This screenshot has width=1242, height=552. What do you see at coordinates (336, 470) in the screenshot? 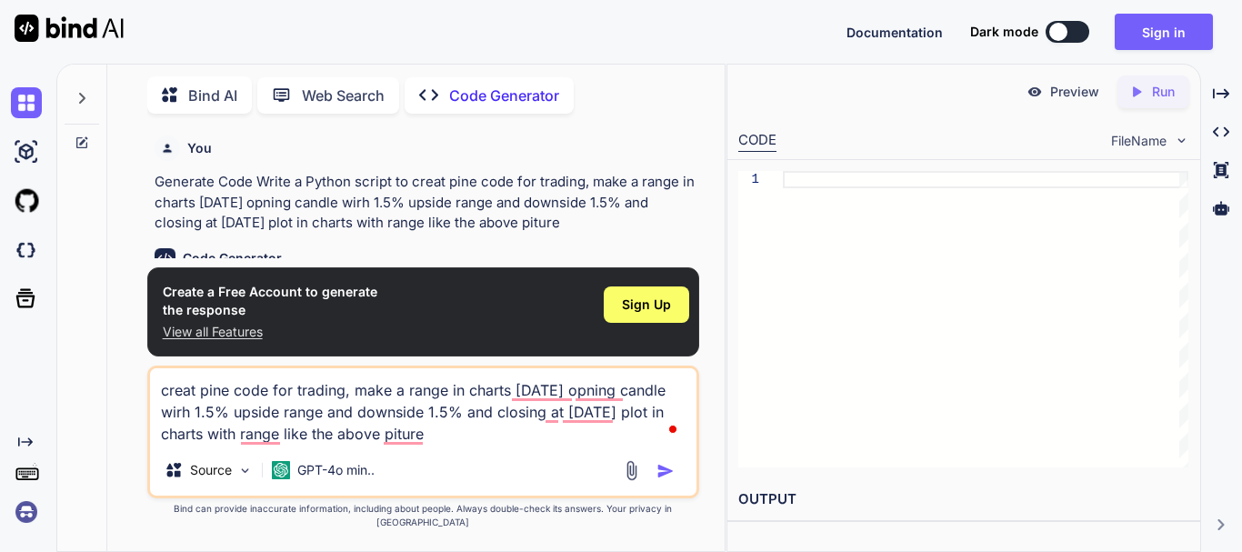
I see `p: GPT-4o min..` at bounding box center [336, 470].